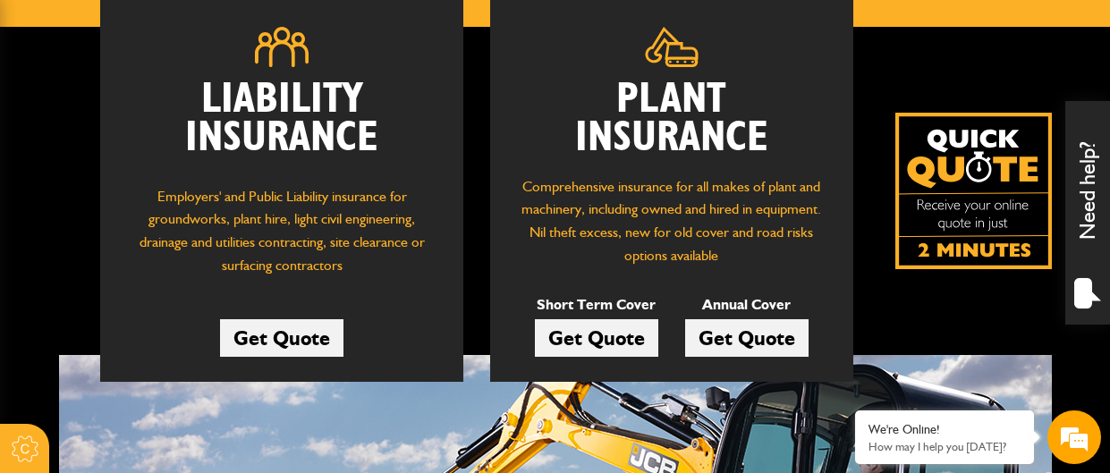  What do you see at coordinates (174, 238) in the screenshot?
I see `input: Enter your email address` at bounding box center [174, 238].